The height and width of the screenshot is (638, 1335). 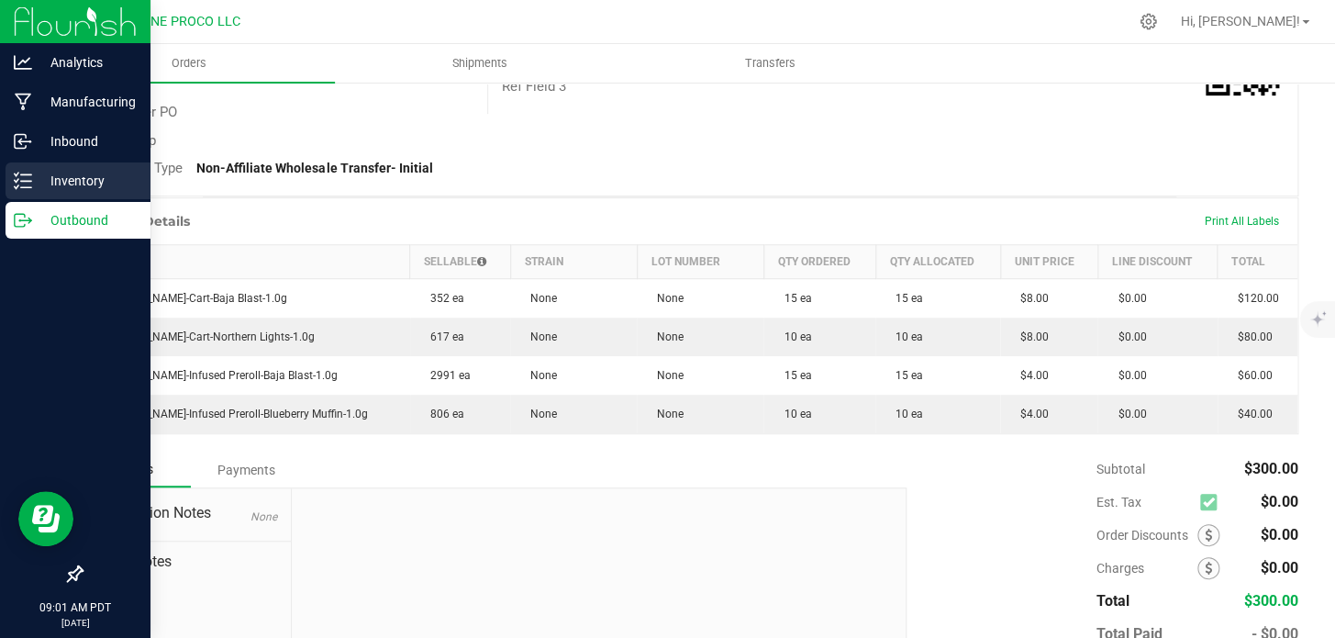 I want to click on span: Charges, so click(x=1147, y=568).